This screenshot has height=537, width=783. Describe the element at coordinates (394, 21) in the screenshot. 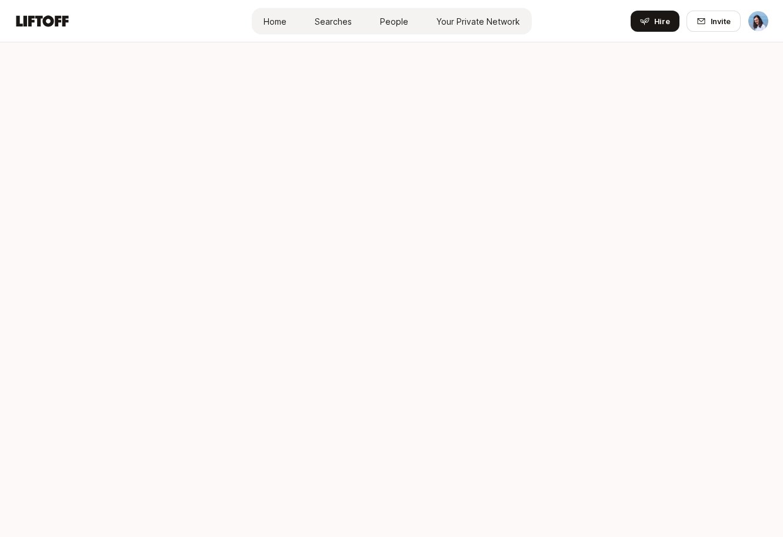

I see `a: People` at that location.